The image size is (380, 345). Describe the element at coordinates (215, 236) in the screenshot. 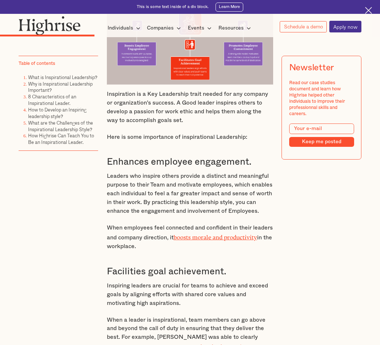

I see `a: boosts morale and productivity` at that location.